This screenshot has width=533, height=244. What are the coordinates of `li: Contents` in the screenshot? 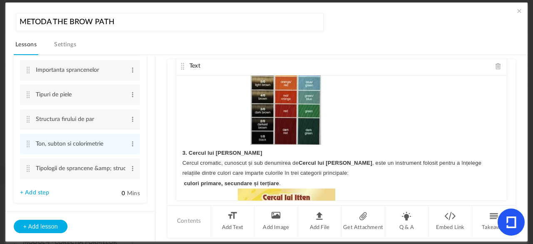 It's located at (189, 221).